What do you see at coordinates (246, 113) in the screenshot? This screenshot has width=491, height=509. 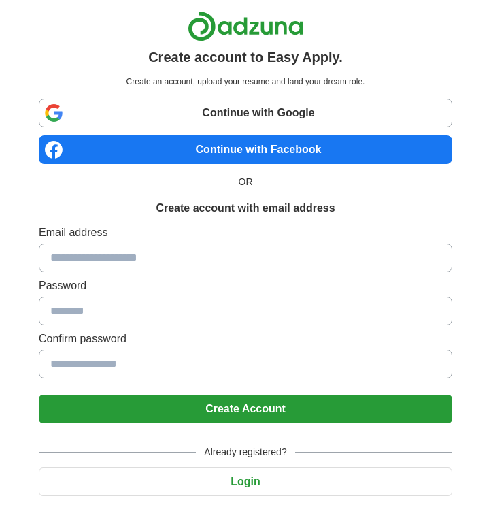 I see `a: Continue with Google` at bounding box center [246, 113].